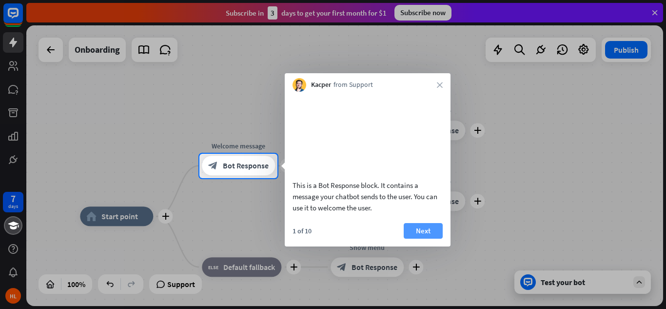 This screenshot has height=309, width=666. I want to click on span: Bot Response, so click(246, 166).